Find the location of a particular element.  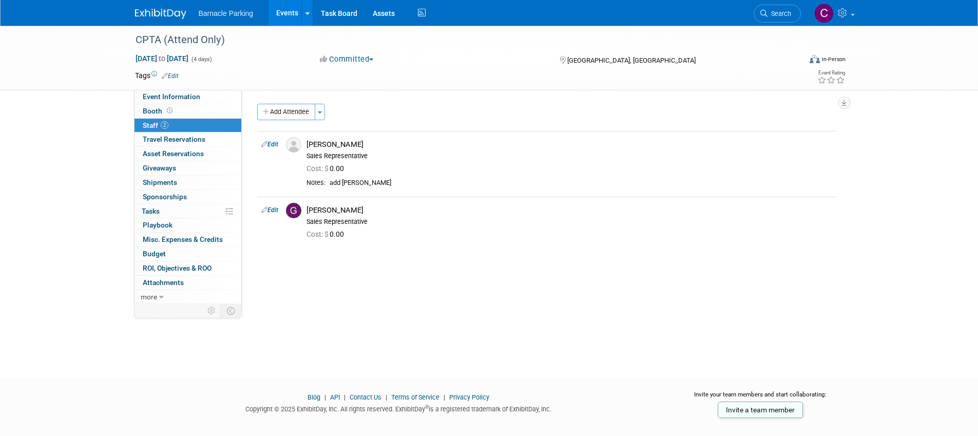

td: Tags is located at coordinates (157, 75).